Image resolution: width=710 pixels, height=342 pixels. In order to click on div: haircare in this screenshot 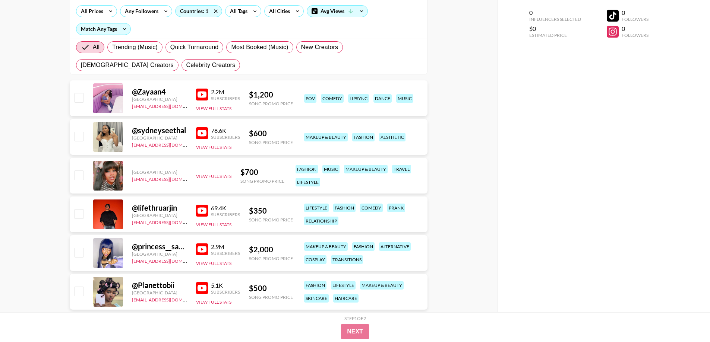, I will do `click(346, 298)`.